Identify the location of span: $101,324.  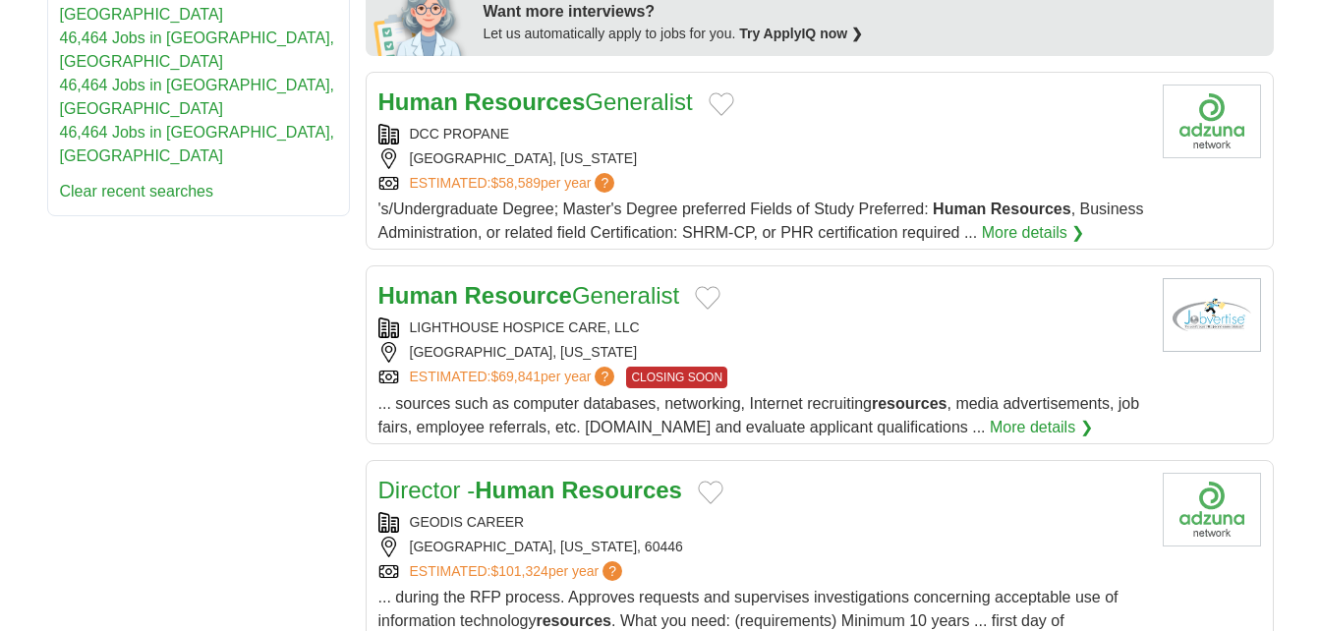
(519, 571).